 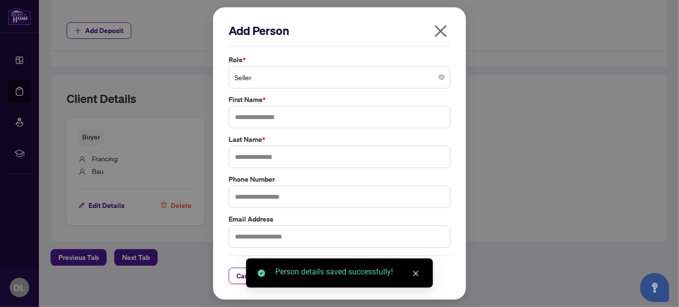 What do you see at coordinates (339, 100) in the screenshot?
I see `label: First Name` at bounding box center [339, 100].